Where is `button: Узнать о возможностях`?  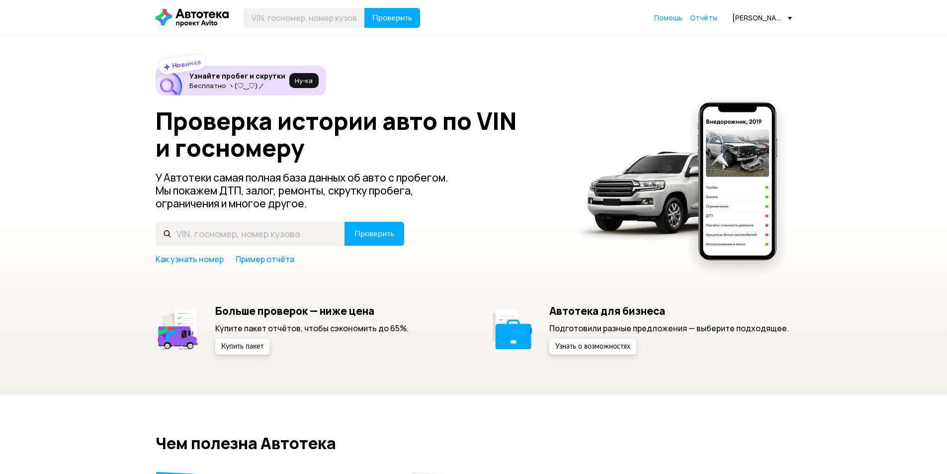
button: Узнать о возможностях is located at coordinates (593, 347).